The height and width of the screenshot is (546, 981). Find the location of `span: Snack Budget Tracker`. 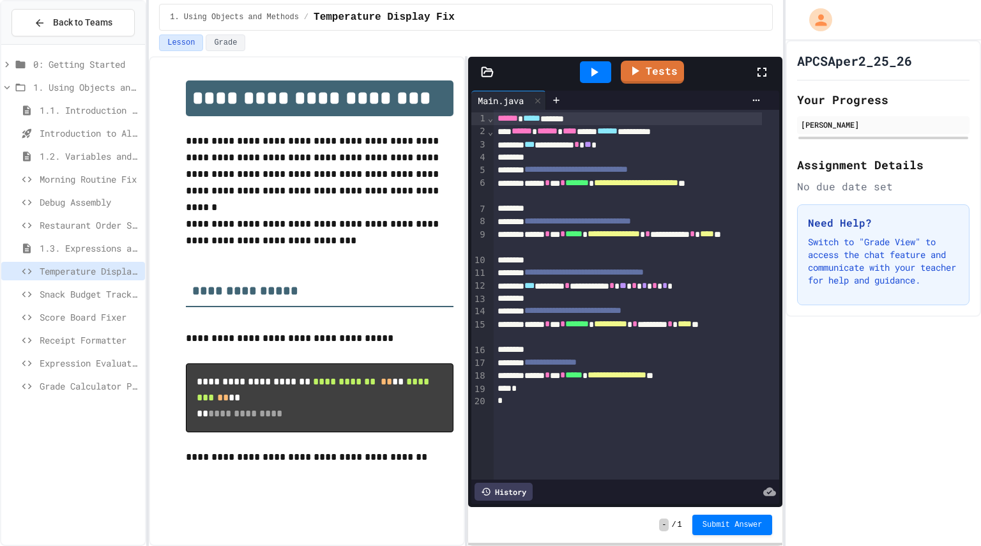

span: Snack Budget Tracker is located at coordinates (89, 294).